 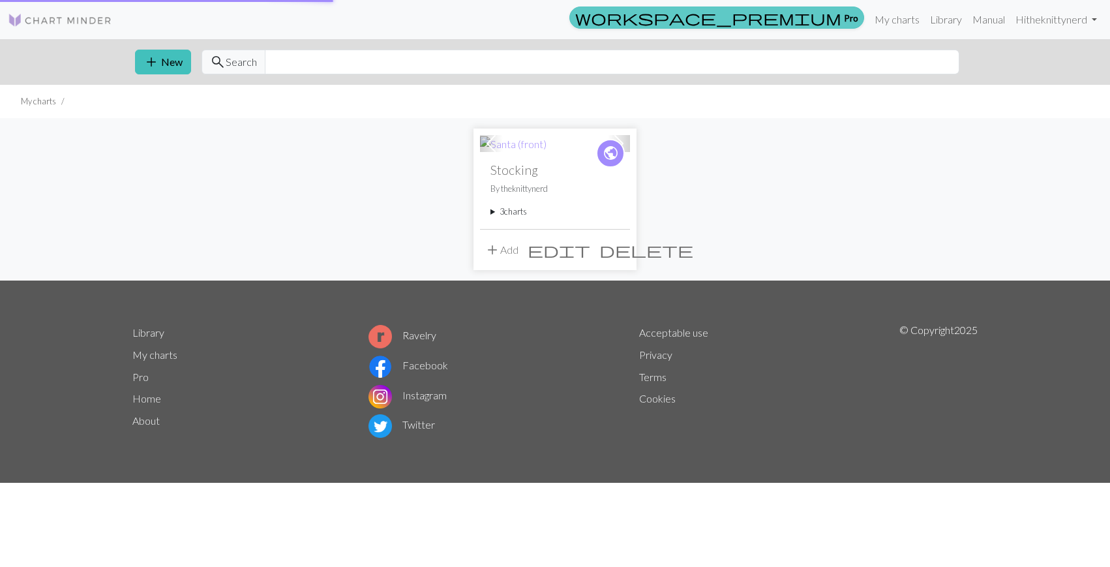 I want to click on a: Manual, so click(x=989, y=20).